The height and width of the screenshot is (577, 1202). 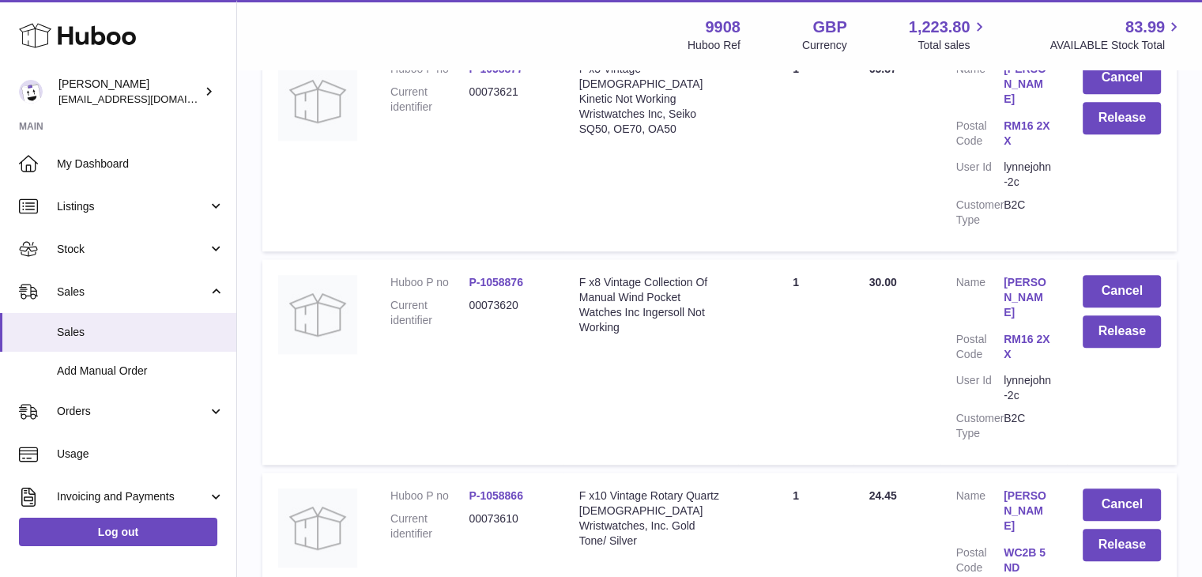 I want to click on a: Log out, so click(x=118, y=532).